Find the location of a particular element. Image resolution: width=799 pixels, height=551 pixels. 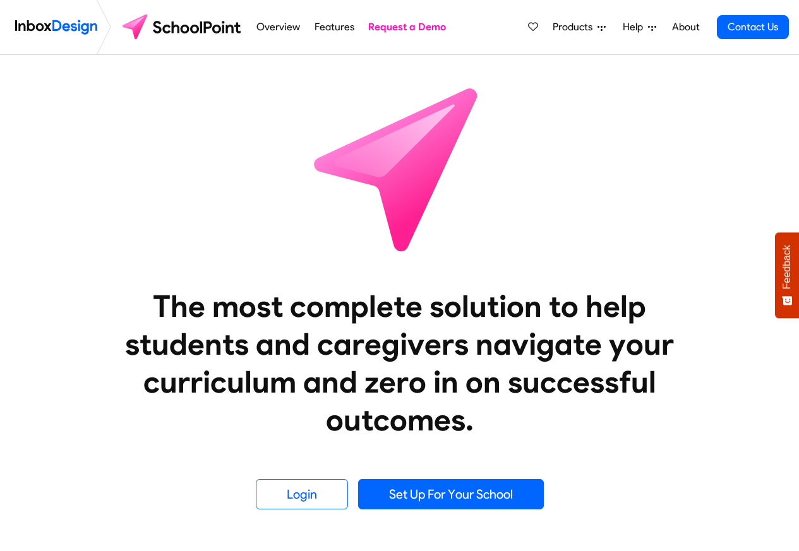

img: icon_schoolpoint.svg is located at coordinates (400, 169).